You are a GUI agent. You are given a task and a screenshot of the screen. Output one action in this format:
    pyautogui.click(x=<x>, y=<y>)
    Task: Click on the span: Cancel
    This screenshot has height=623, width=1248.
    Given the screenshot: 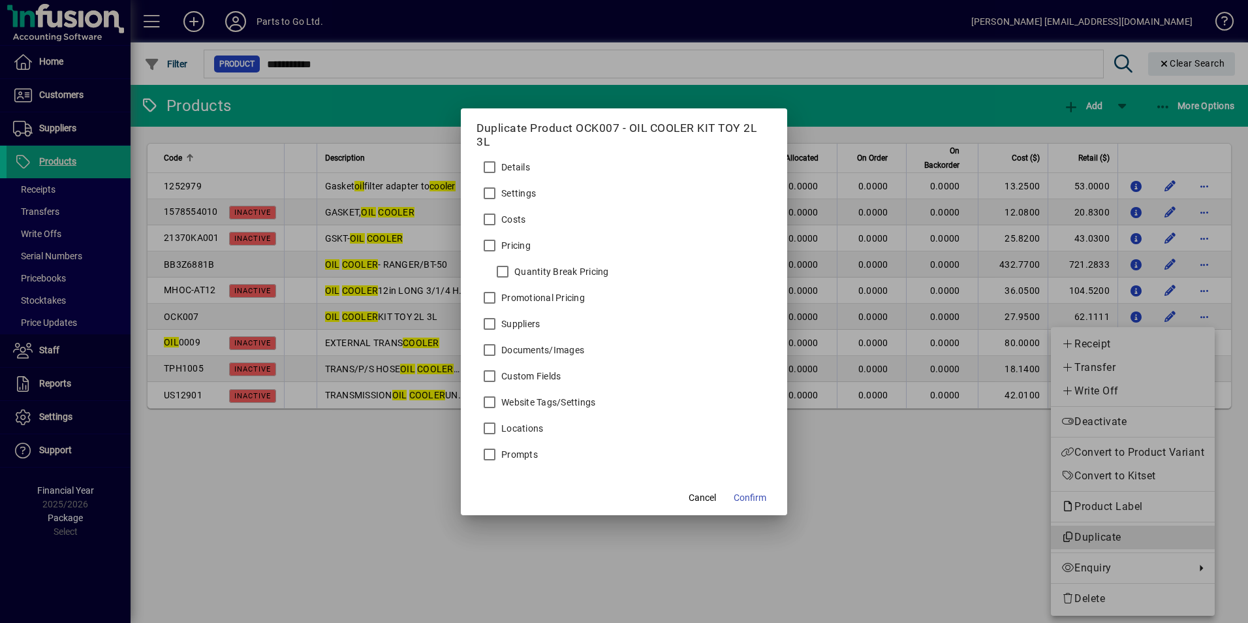 What is the action you would take?
    pyautogui.click(x=702, y=497)
    